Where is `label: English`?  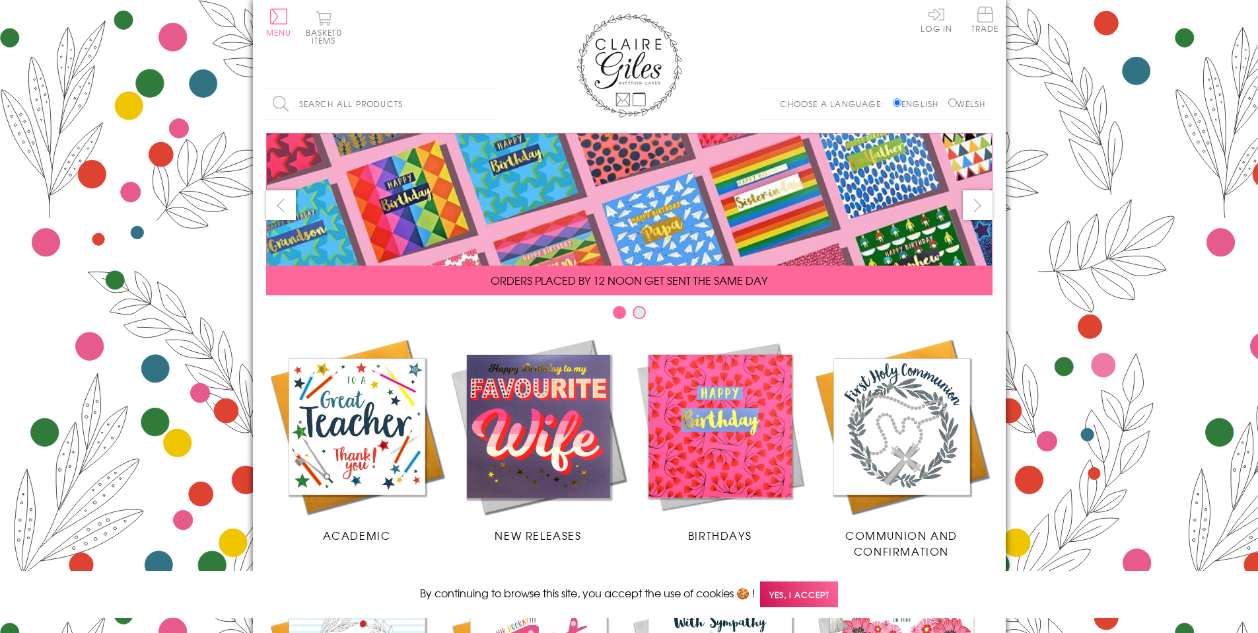
label: English is located at coordinates (919, 104).